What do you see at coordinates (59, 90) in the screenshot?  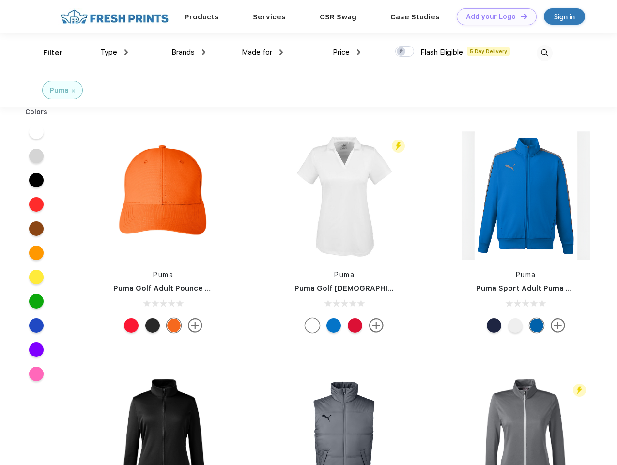 I see `div: Puma` at bounding box center [59, 90].